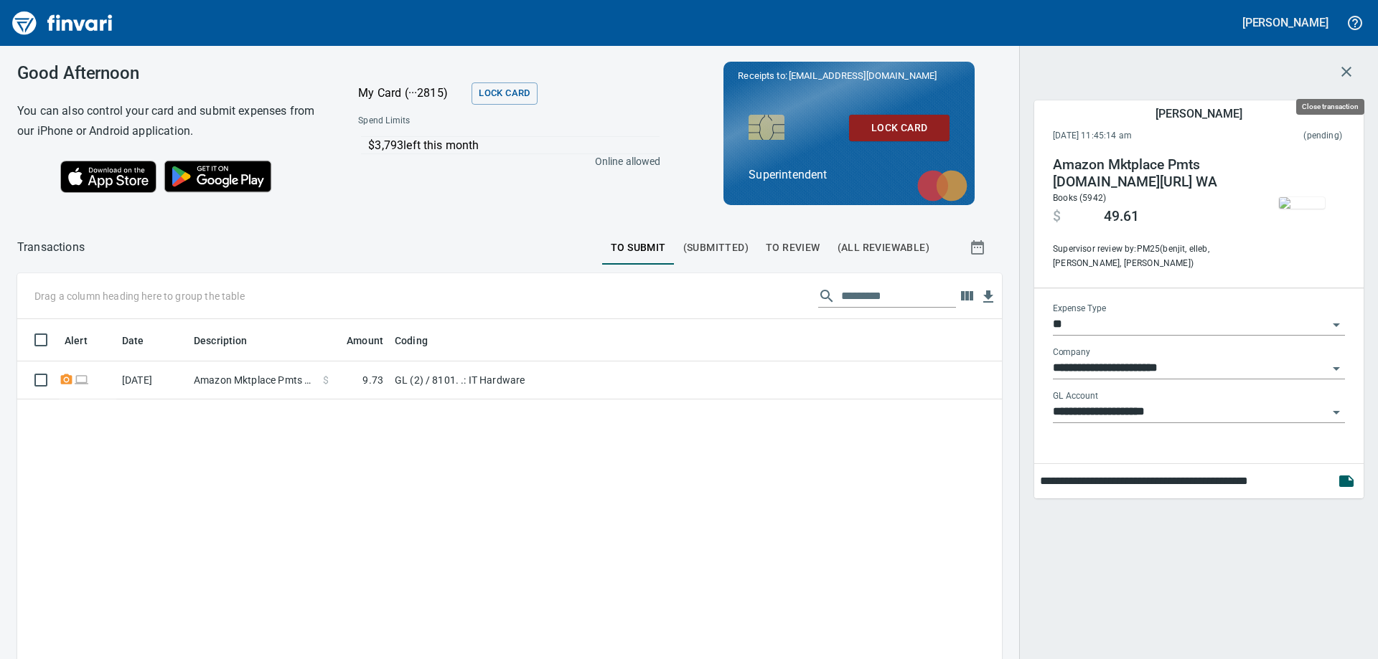 Image resolution: width=1378 pixels, height=659 pixels. Describe the element at coordinates (793, 248) in the screenshot. I see `span: To Review` at that location.